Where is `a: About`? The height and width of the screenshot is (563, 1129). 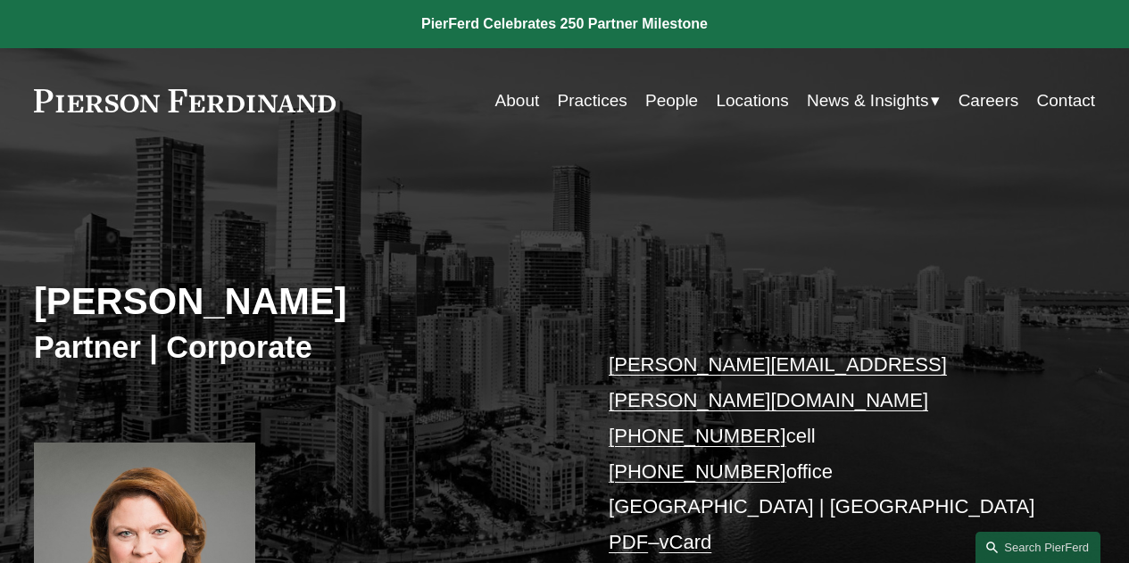
a: About is located at coordinates (518, 101).